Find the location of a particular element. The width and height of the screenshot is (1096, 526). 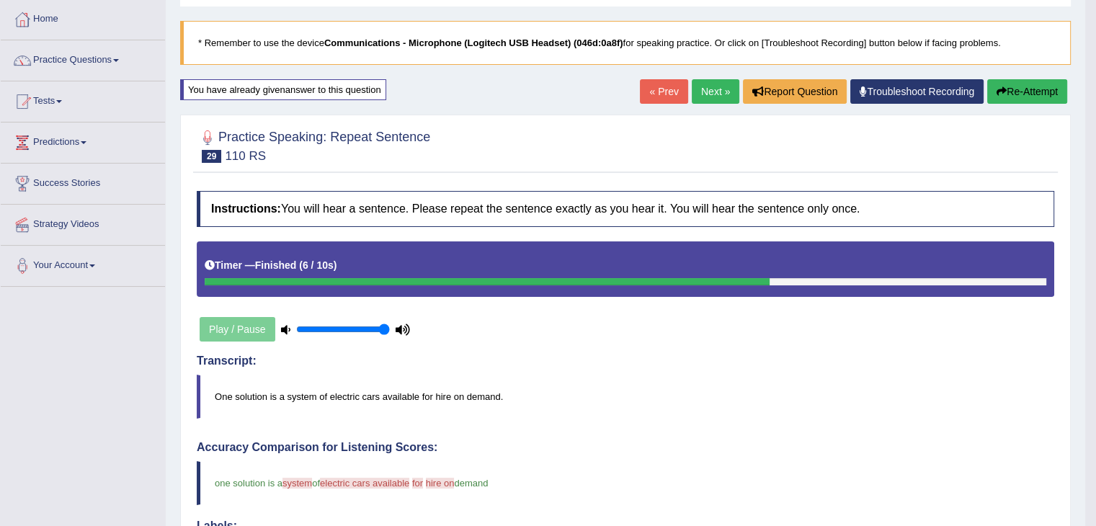

a: Next » is located at coordinates (715, 91).